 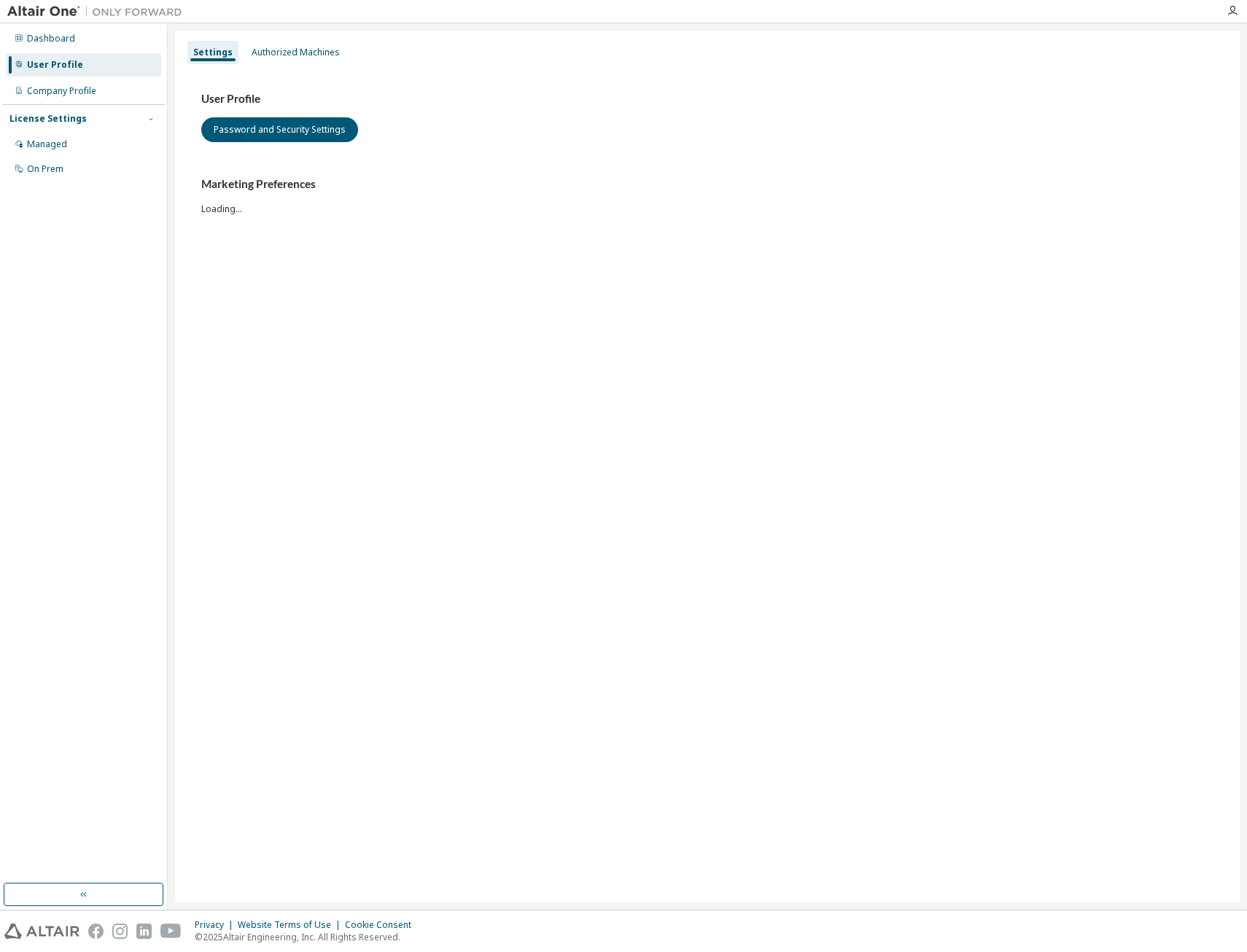 I want to click on h3: Marketing Preferences, so click(x=708, y=184).